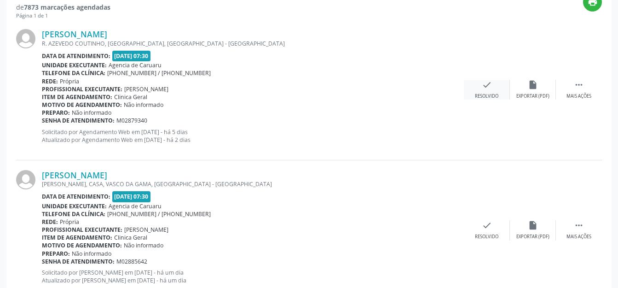 The width and height of the screenshot is (618, 288). What do you see at coordinates (67, 7) in the screenshot?
I see `strong: 7873 marcações agendadas` at bounding box center [67, 7].